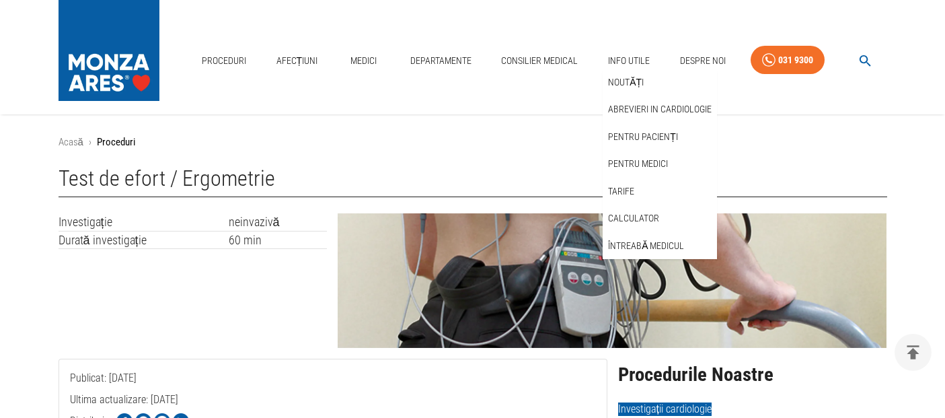  I want to click on nav: breadcrumb, so click(473, 142).